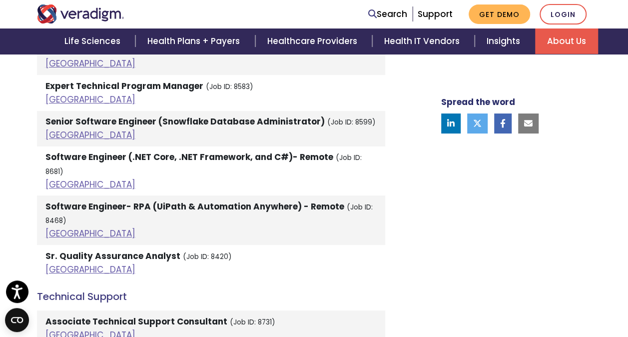  What do you see at coordinates (136, 321) in the screenshot?
I see `strong: Associate Technical Support Consultant` at bounding box center [136, 321].